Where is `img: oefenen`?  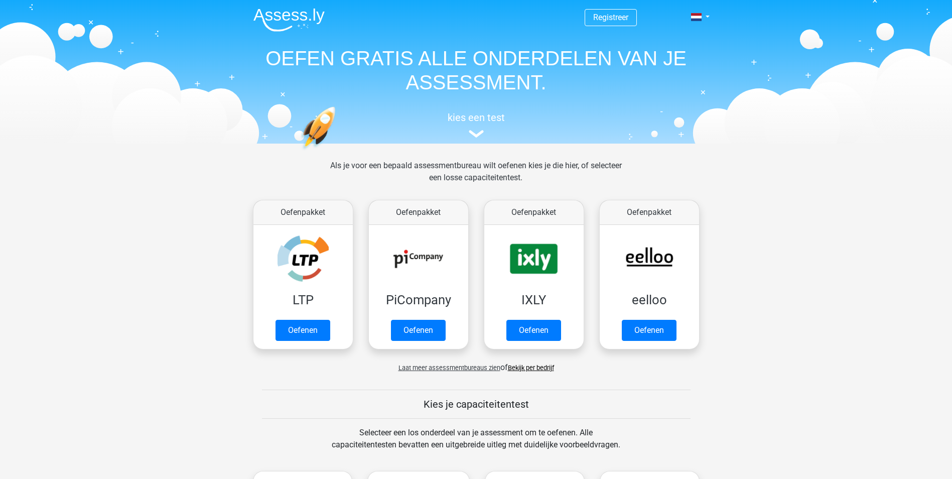 img: oefenen is located at coordinates (337, 152).